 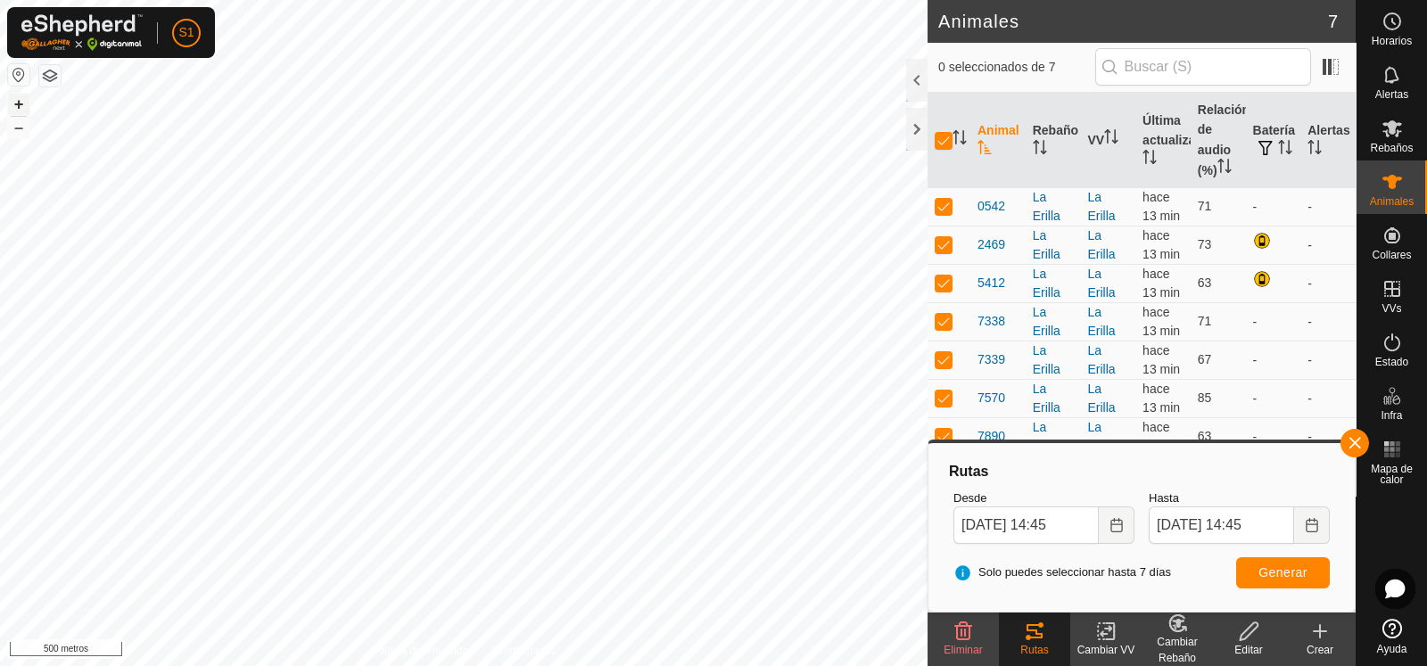 What do you see at coordinates (997, 67) in the screenshot?
I see `font: 0 seleccionados de 7` at bounding box center [997, 67].